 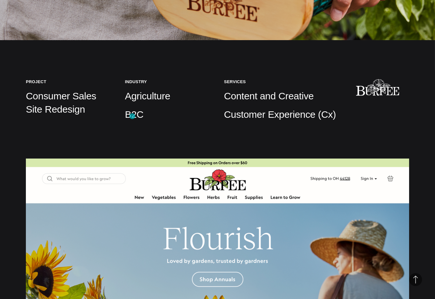 I want to click on h5: Project, so click(x=69, y=81).